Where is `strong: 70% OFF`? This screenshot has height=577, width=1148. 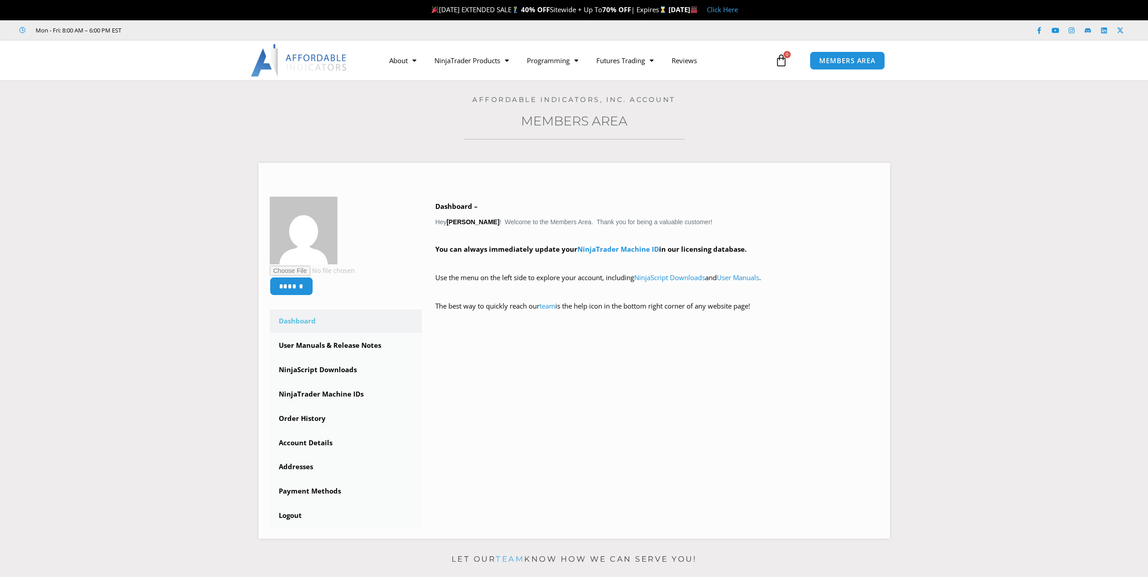
strong: 70% OFF is located at coordinates (617, 9).